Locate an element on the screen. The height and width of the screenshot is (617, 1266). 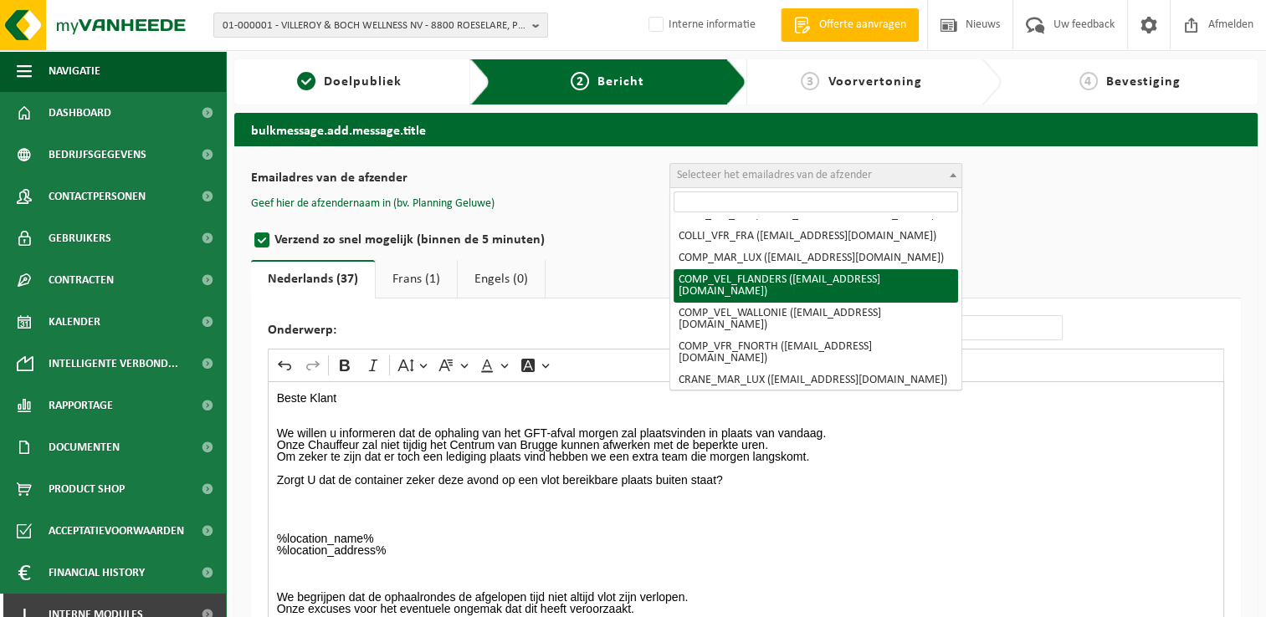
span: Bevestiging is located at coordinates (1143, 82).